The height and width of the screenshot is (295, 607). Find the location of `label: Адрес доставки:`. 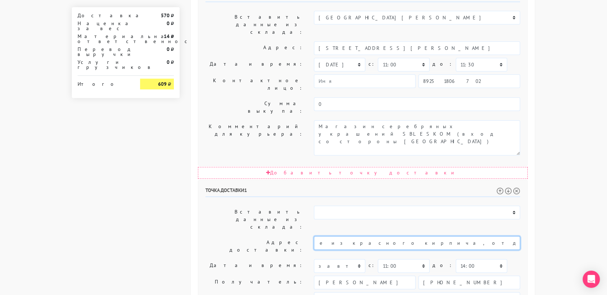

label: Адрес доставки: is located at coordinates (254, 246).